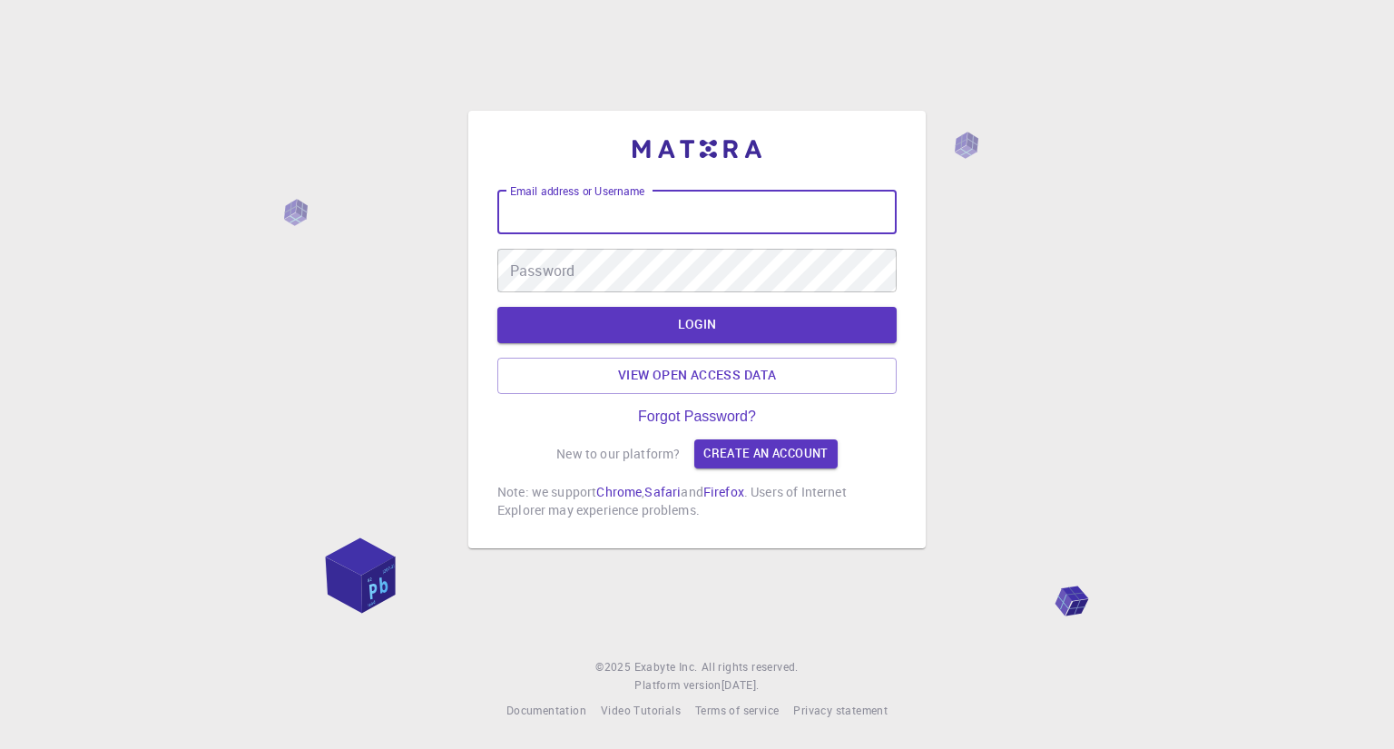 The image size is (1394, 749). Describe the element at coordinates (697, 417) in the screenshot. I see `a: Forgot Password?` at that location.